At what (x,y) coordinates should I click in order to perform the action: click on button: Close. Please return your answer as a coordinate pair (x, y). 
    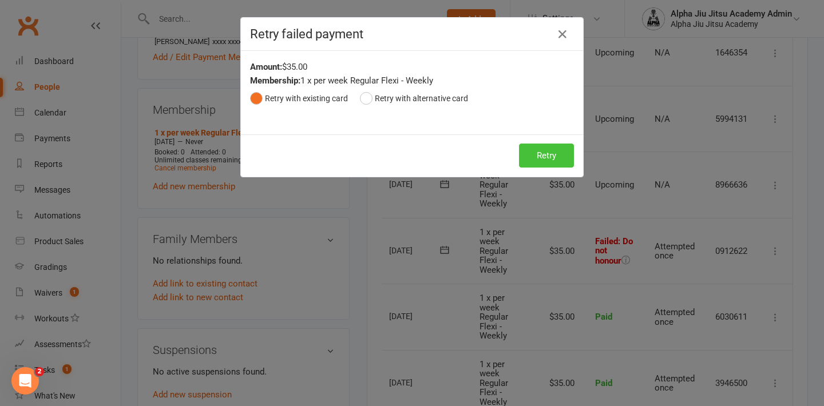
    Looking at the image, I should click on (563, 34).